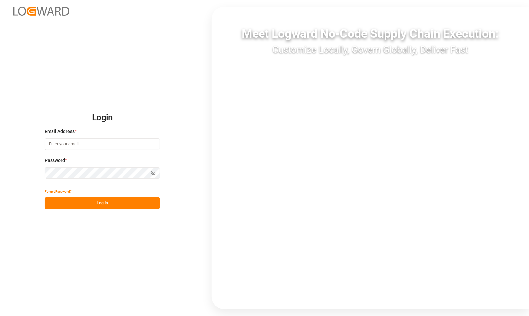 This screenshot has width=529, height=316. Describe the element at coordinates (59, 131) in the screenshot. I see `span: Email Address` at that location.